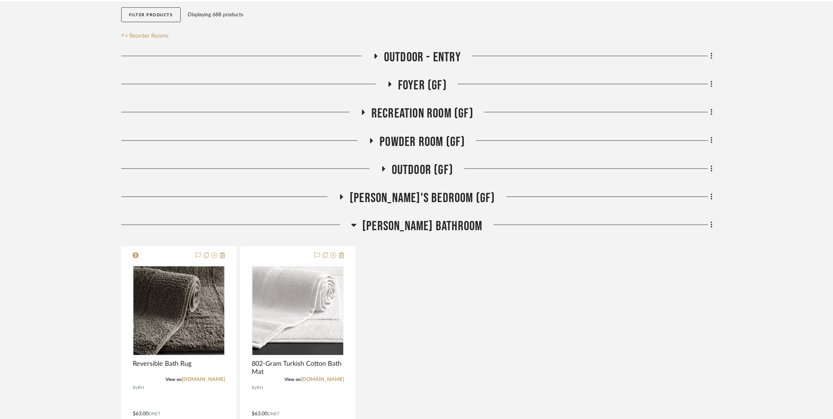 The height and width of the screenshot is (419, 833). Describe the element at coordinates (422, 170) in the screenshot. I see `span: Outdoor (GF)` at that location.